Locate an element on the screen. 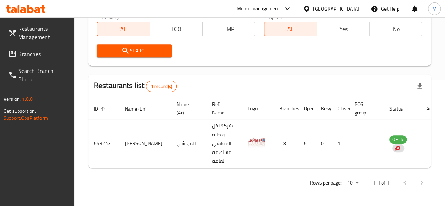 The height and width of the screenshot is (206, 445). a: Support.OpsPlatform is located at coordinates (26, 118).